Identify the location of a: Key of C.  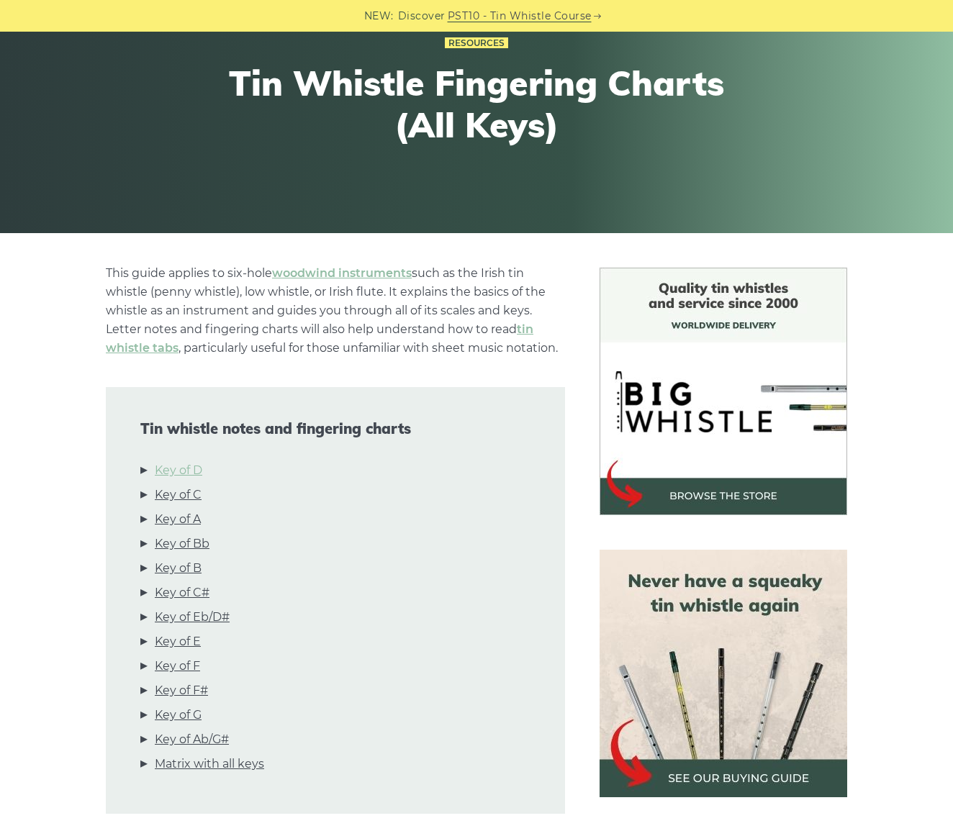
(178, 495).